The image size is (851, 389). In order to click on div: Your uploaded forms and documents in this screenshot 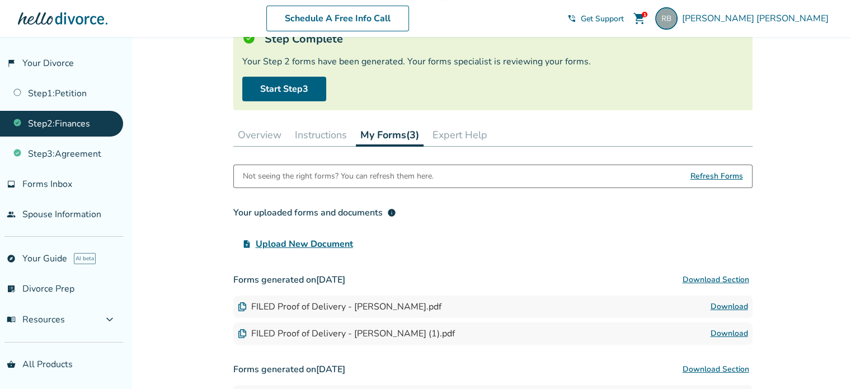, I will do `click(315, 213)`.